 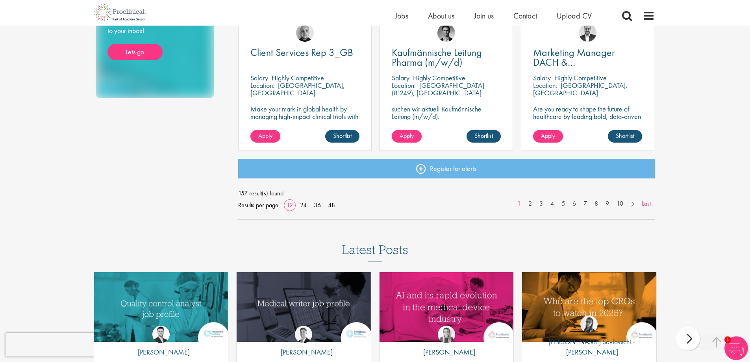 What do you see at coordinates (401, 16) in the screenshot?
I see `span: Jobs` at bounding box center [401, 16].